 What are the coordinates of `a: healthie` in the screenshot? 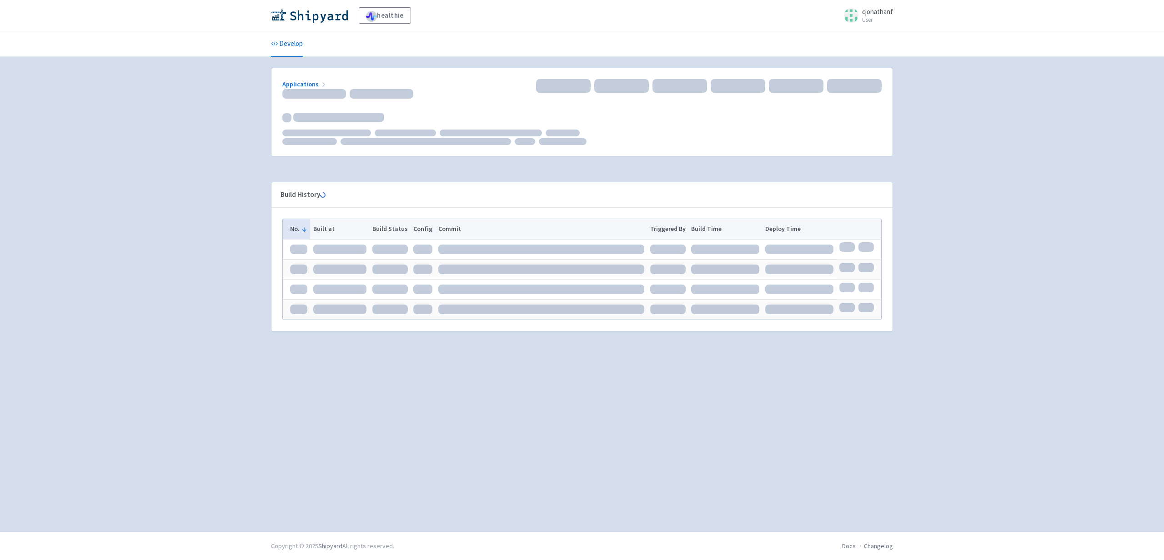 It's located at (385, 15).